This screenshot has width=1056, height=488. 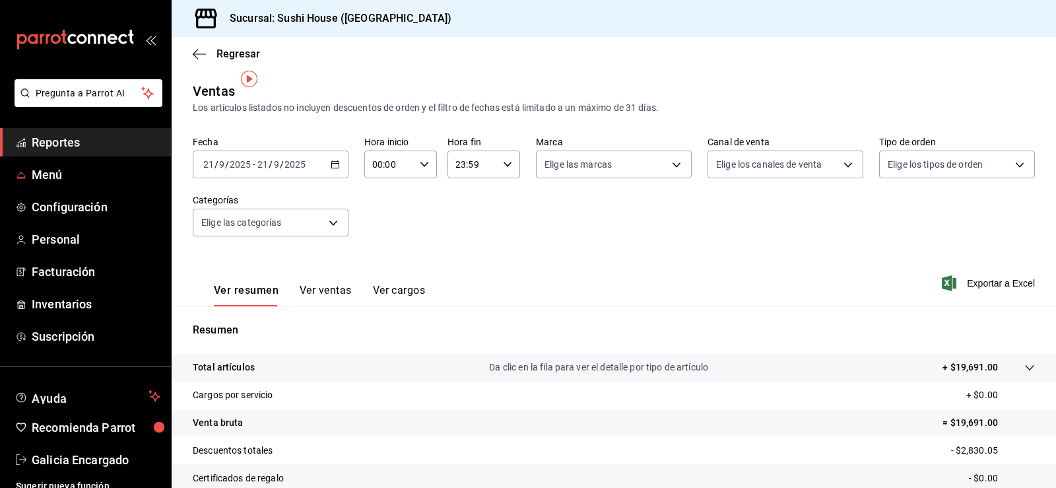 I want to click on span: Reportes, so click(x=96, y=142).